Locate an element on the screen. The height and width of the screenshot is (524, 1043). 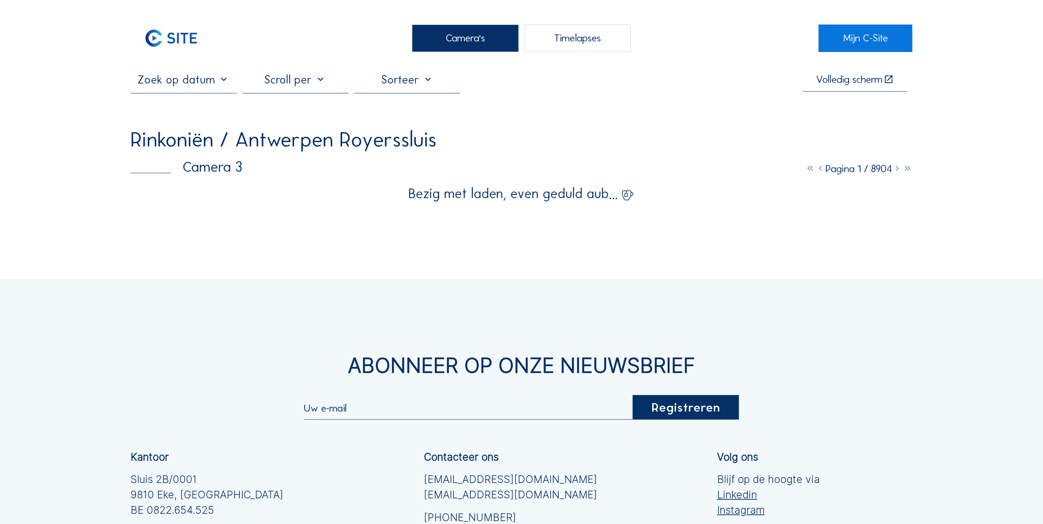
div: Rinkoniën / Antwerpen Royerssluis is located at coordinates (284, 140).